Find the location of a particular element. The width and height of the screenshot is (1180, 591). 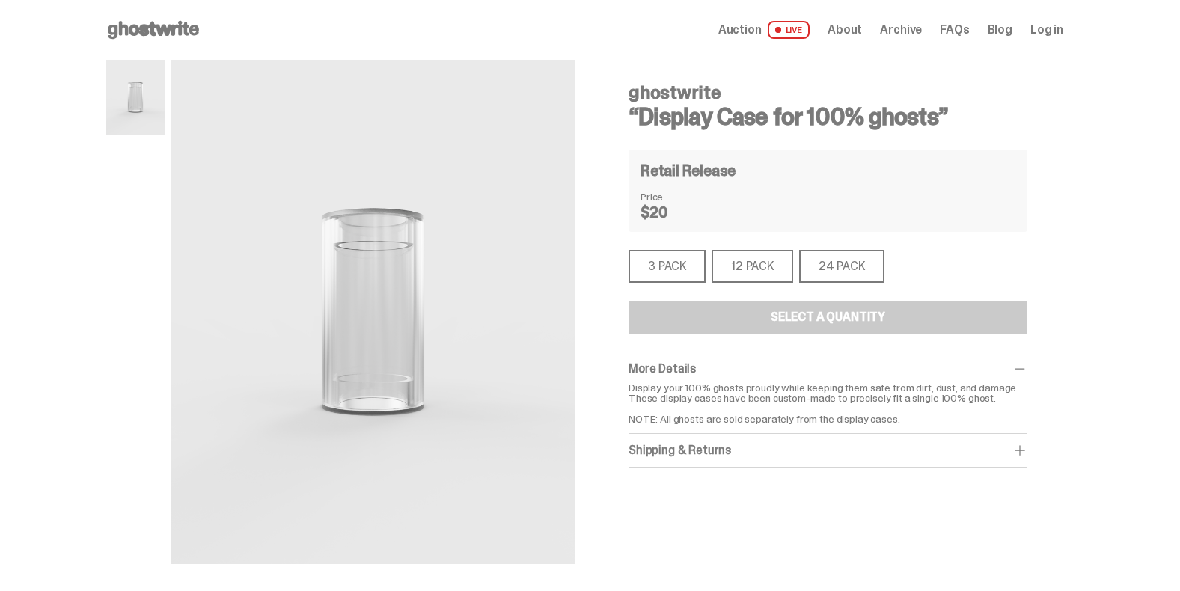

div: Shipping & Returns is located at coordinates (828, 451).